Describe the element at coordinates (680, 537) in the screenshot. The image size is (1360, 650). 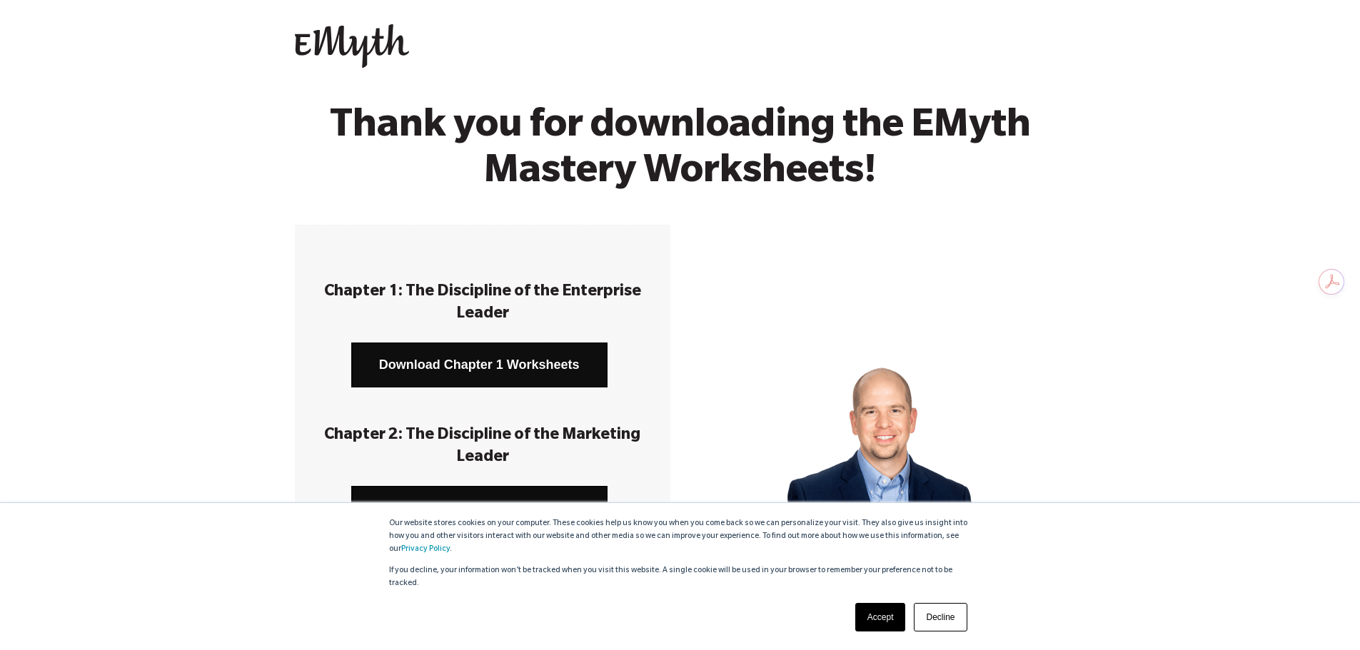
I see `p: Our website stores cookies on your computer. These cookies help us know you when you come back so...` at that location.